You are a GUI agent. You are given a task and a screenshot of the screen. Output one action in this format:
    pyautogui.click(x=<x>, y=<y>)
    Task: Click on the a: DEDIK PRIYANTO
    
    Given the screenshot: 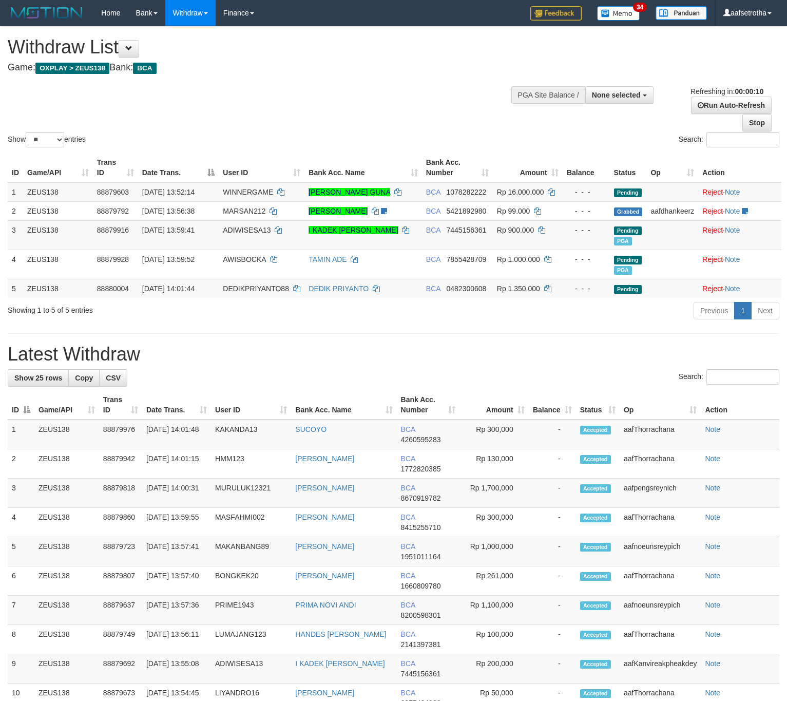 What is the action you would take?
    pyautogui.click(x=338, y=288)
    